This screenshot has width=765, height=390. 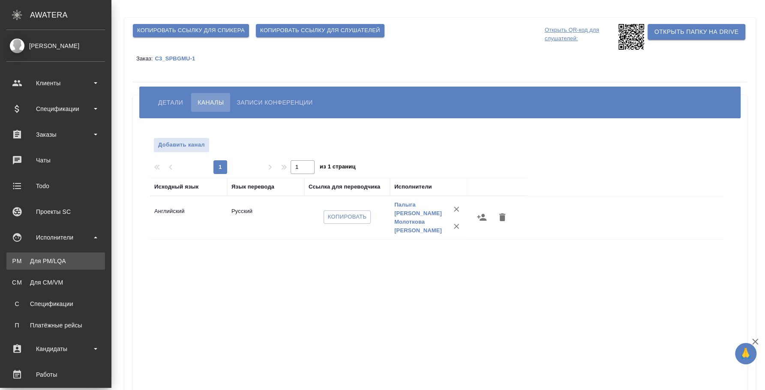 What do you see at coordinates (56, 283) in the screenshot?
I see `div: Для CM/VM` at bounding box center [56, 283].